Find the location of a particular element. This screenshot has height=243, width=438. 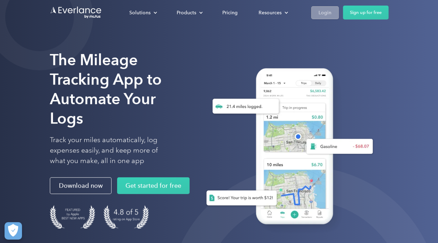

a: Download now is located at coordinates (81, 186).